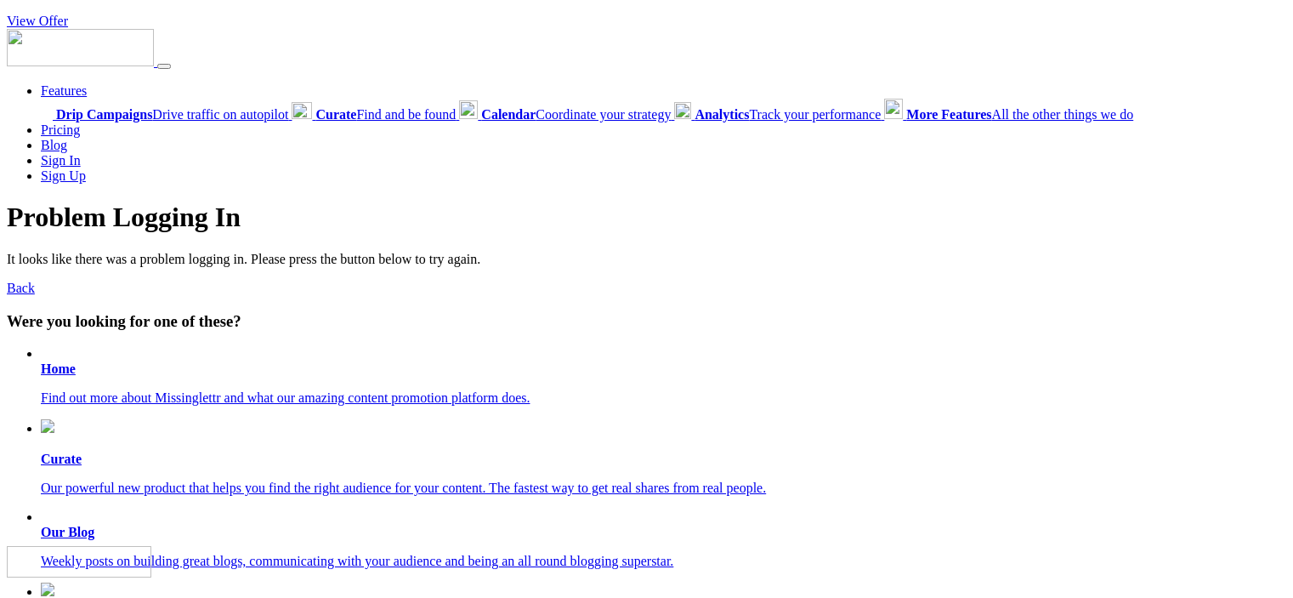 The width and height of the screenshot is (1293, 598). Describe the element at coordinates (375, 114) in the screenshot. I see `a: CurateFind and be found` at that location.